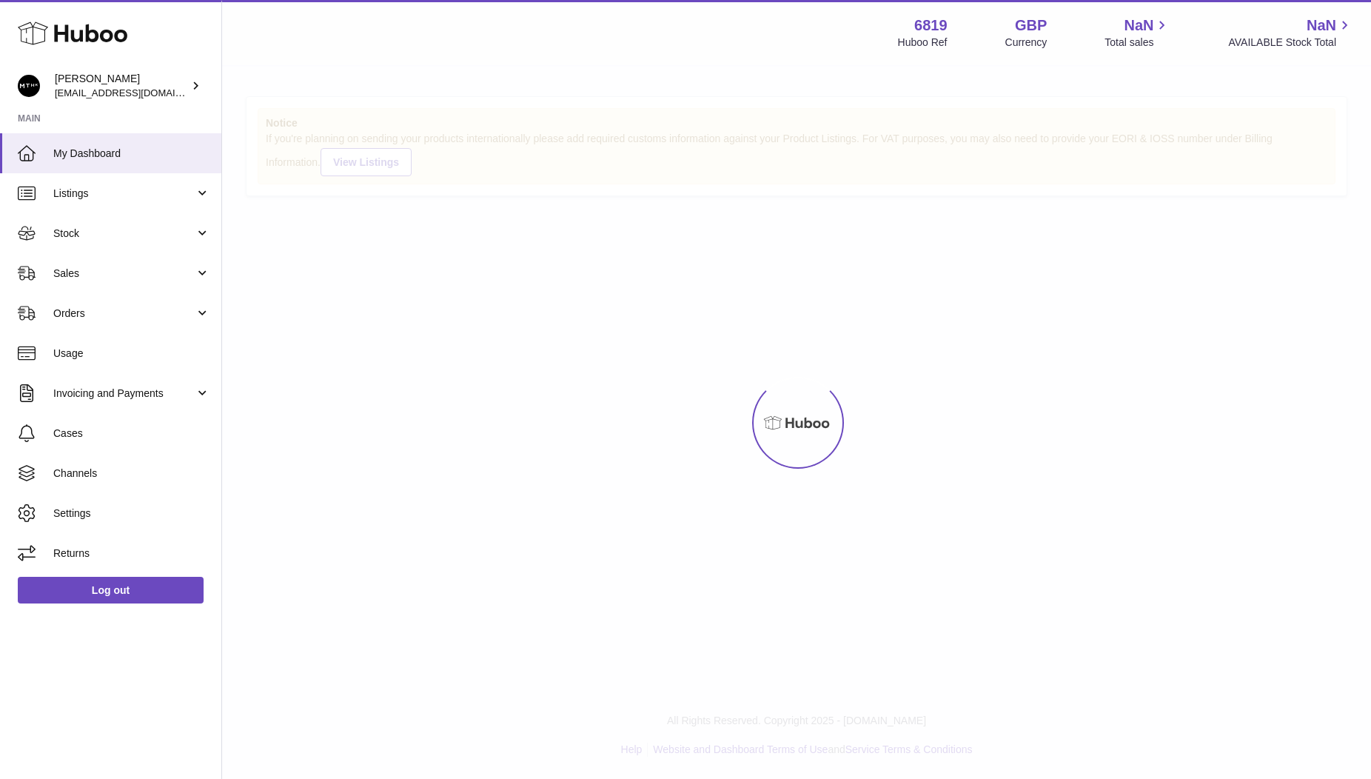 The height and width of the screenshot is (779, 1371). Describe the element at coordinates (124, 313) in the screenshot. I see `span: Orders` at that location.